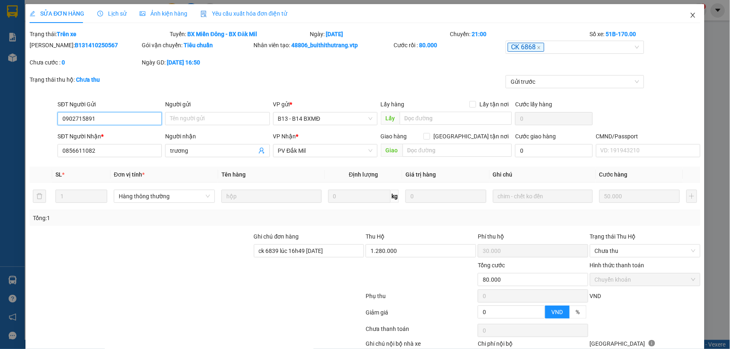  What do you see at coordinates (197, 62) in the screenshot?
I see `div: Ngày GD:` at bounding box center [197, 62].